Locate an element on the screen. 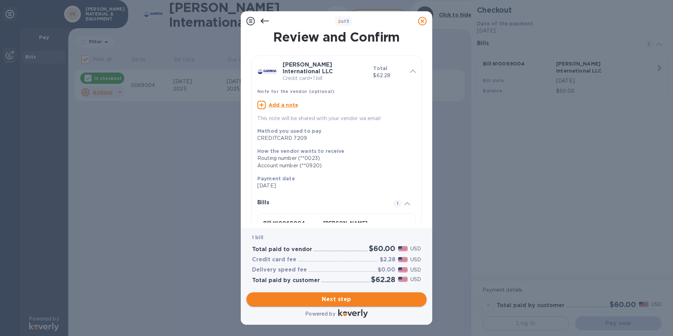 The width and height of the screenshot is (673, 336). span: 1 is located at coordinates (397, 203).